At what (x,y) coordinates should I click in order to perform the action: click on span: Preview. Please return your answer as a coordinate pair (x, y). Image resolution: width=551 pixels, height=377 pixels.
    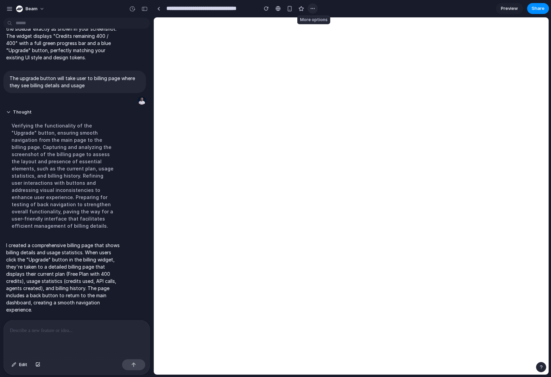
    Looking at the image, I should click on (509, 9).